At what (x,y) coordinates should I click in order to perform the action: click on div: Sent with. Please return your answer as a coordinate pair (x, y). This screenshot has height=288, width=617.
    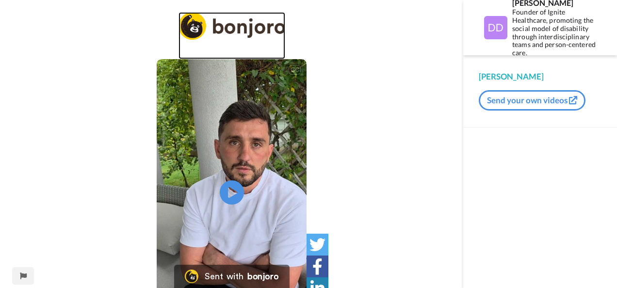
    Looking at the image, I should click on (224, 276).